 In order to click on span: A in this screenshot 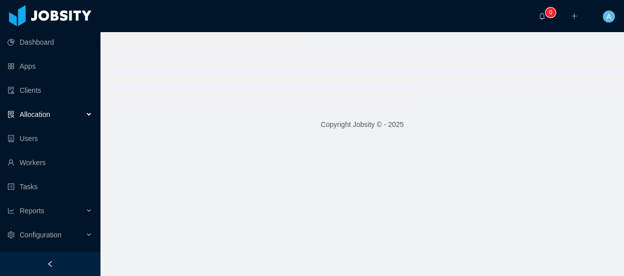, I will do `click(609, 17)`.